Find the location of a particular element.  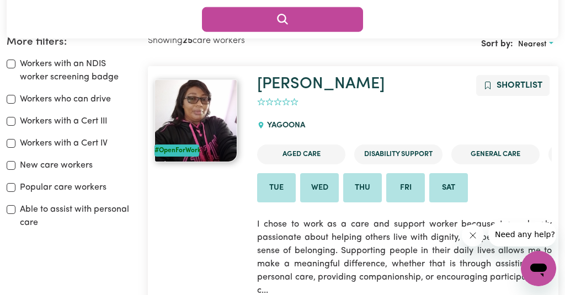

button: Search is located at coordinates (282, 19).